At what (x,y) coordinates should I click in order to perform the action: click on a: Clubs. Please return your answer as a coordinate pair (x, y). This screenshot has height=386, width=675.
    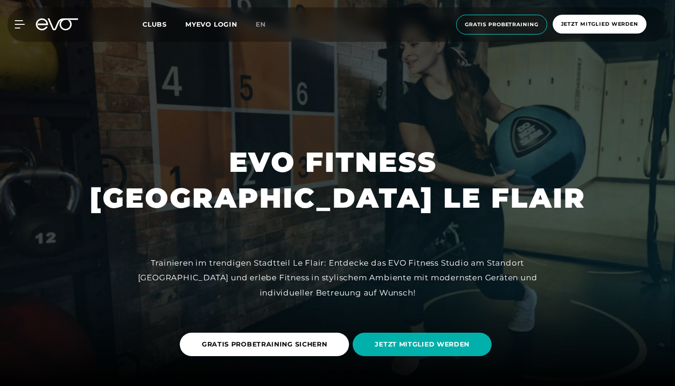
    Looking at the image, I should click on (164, 24).